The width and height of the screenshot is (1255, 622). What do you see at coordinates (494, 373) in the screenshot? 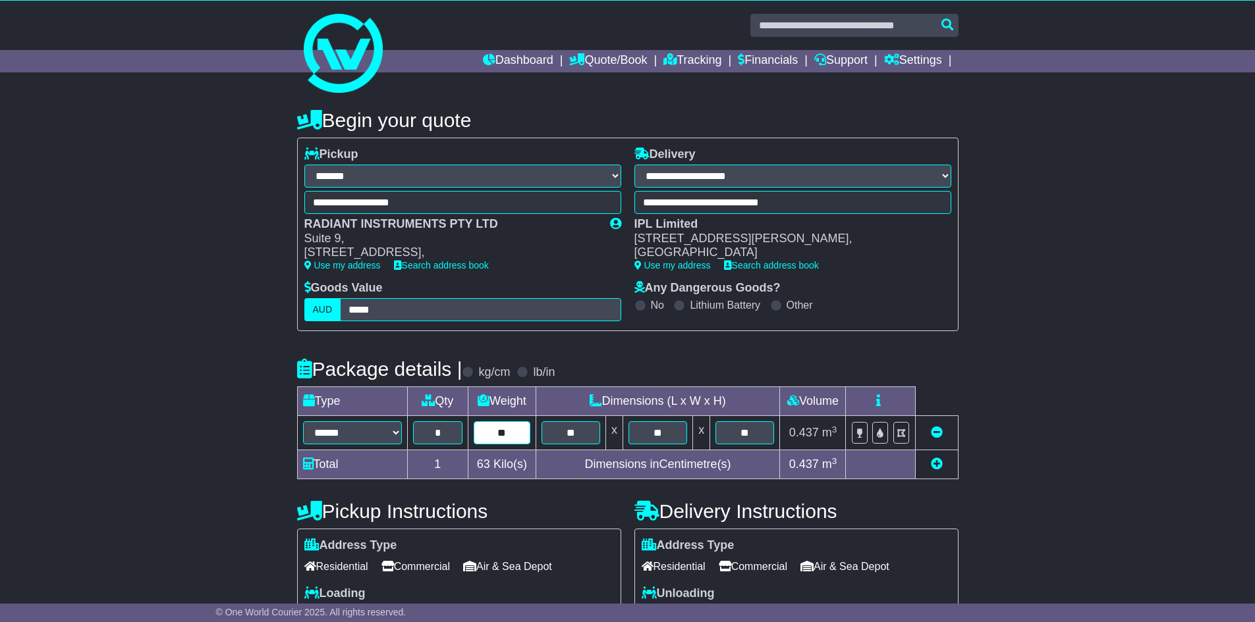
I see `label: kg/cm` at bounding box center [494, 373].